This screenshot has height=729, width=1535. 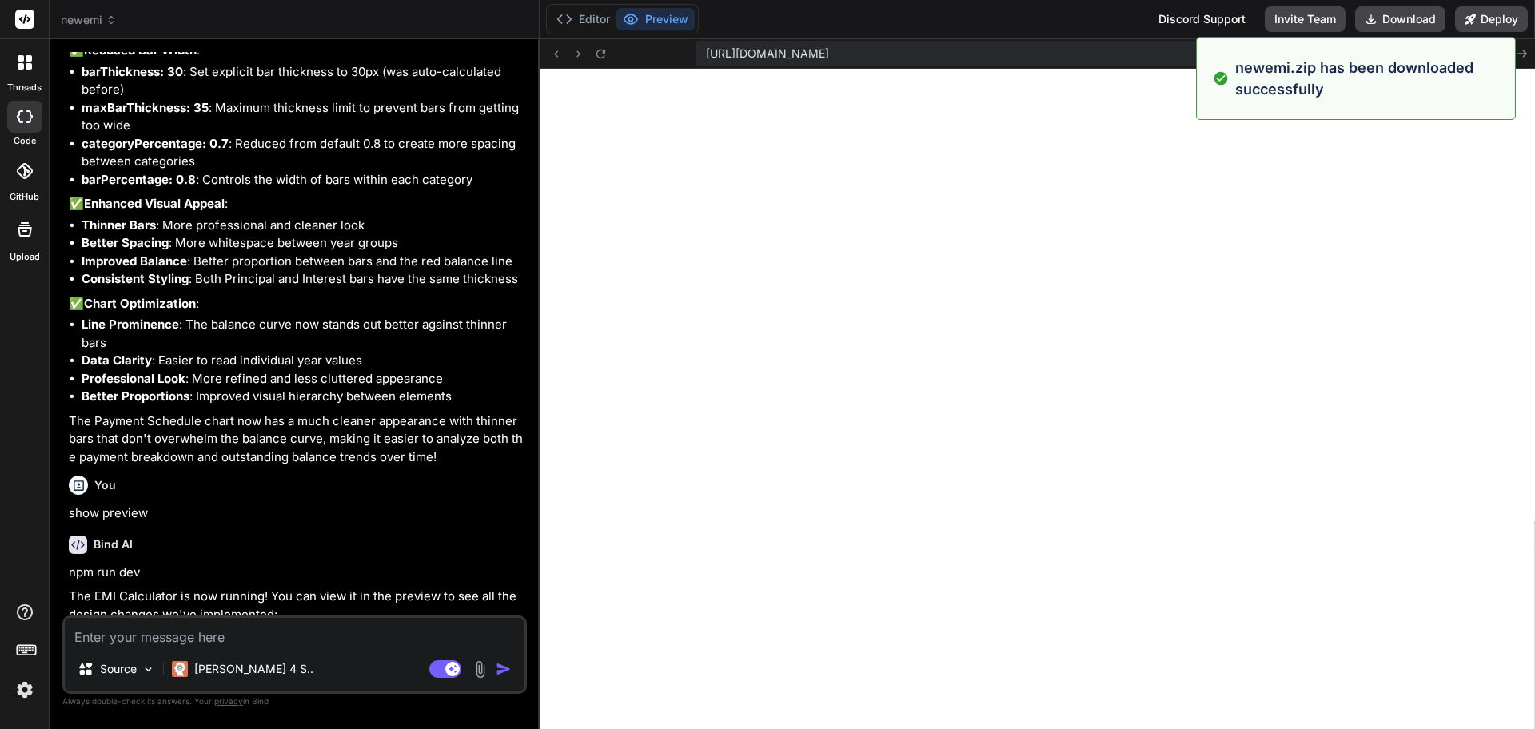 What do you see at coordinates (117, 360) in the screenshot?
I see `strong: Data Clarity` at bounding box center [117, 360].